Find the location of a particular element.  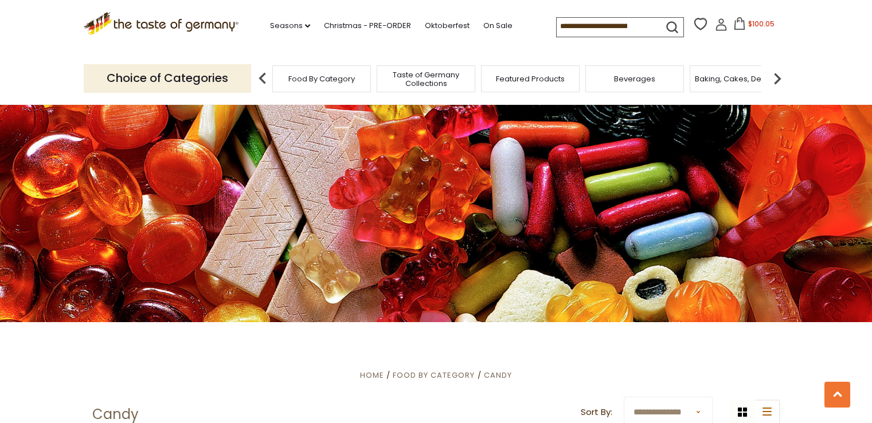

img: next arrow is located at coordinates (777, 79).